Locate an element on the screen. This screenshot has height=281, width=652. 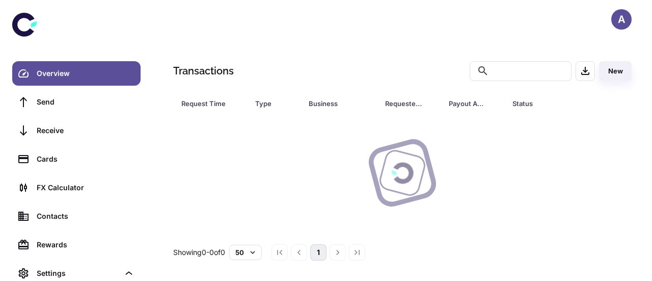
button: page 1 is located at coordinates (318, 252).